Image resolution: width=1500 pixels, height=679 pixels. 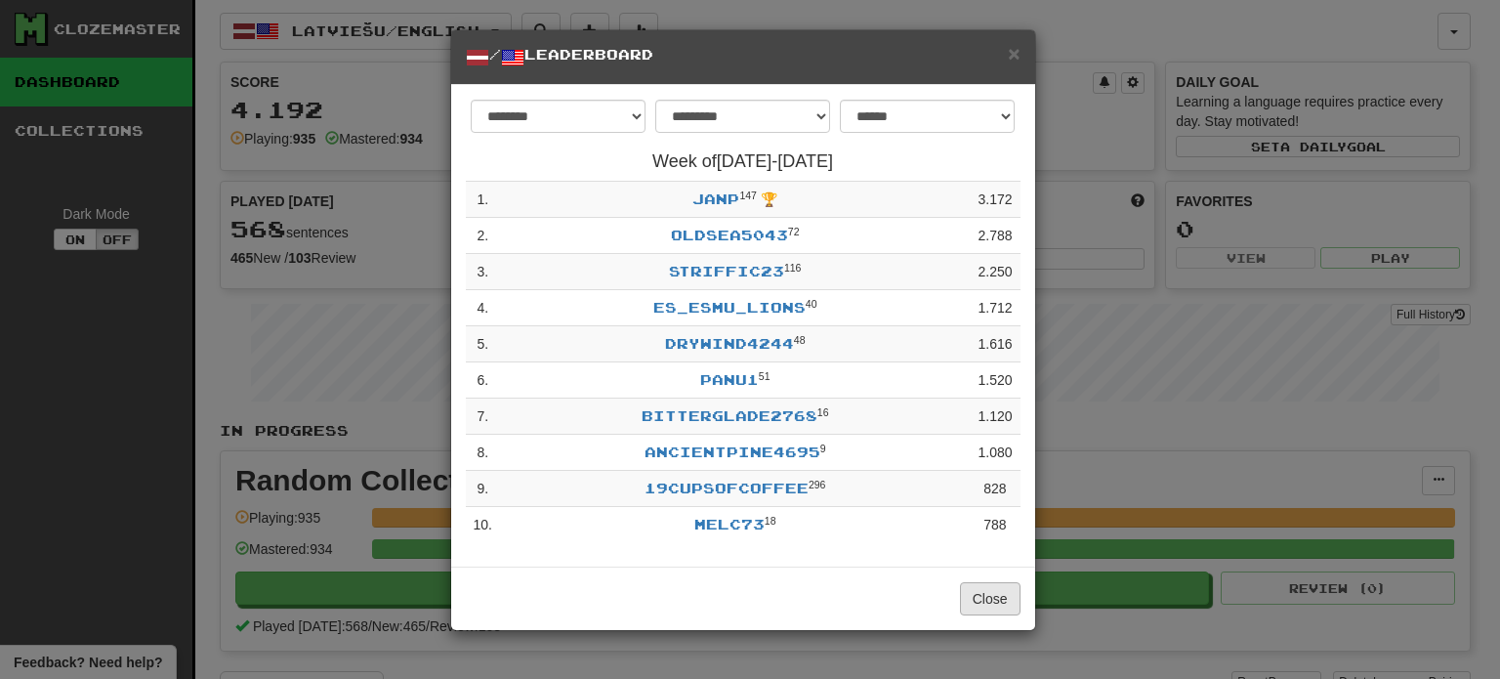 I want to click on sup: Level 147, so click(x=748, y=195).